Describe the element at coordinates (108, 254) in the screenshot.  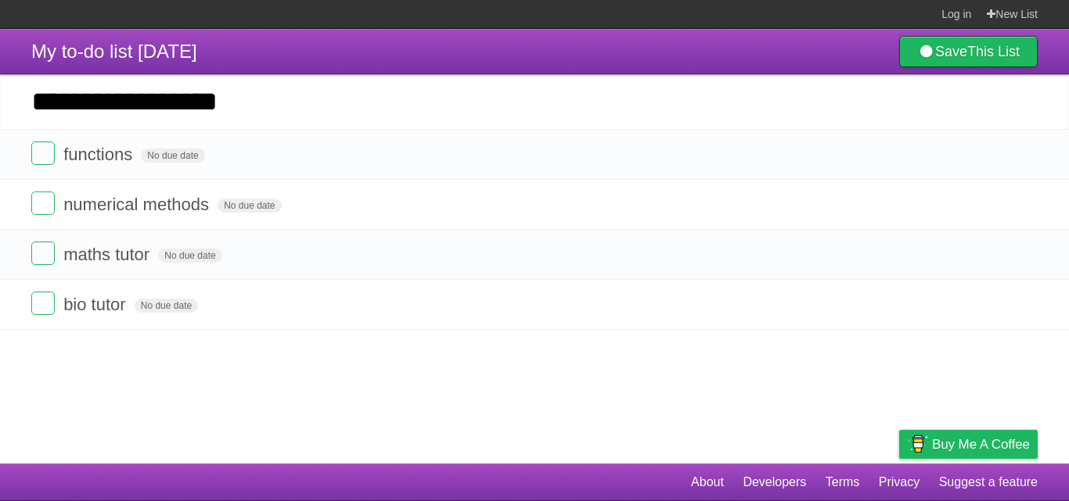
I see `span: maths tutor` at that location.